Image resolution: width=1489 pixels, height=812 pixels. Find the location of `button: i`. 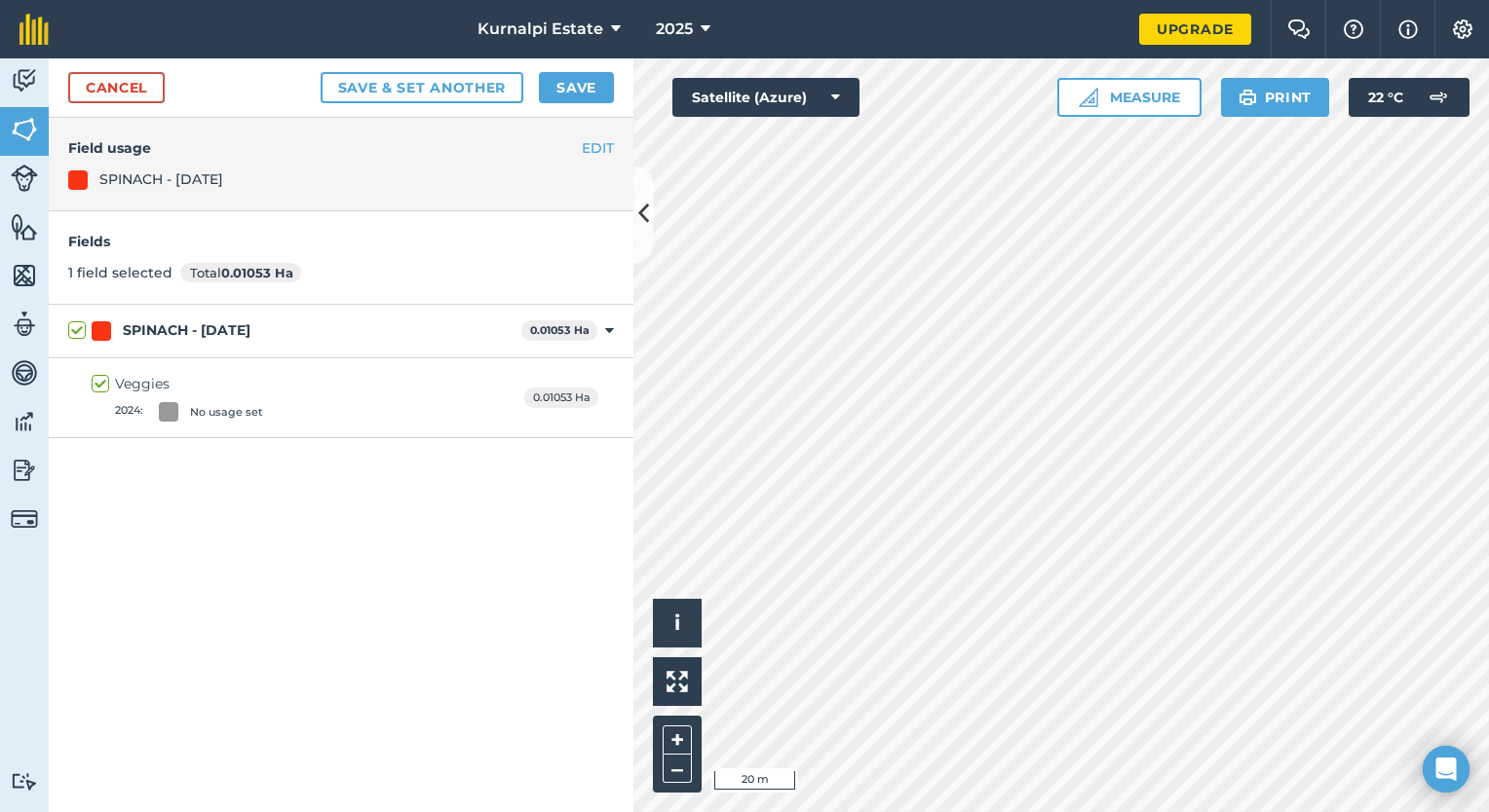

button: i is located at coordinates (677, 623).